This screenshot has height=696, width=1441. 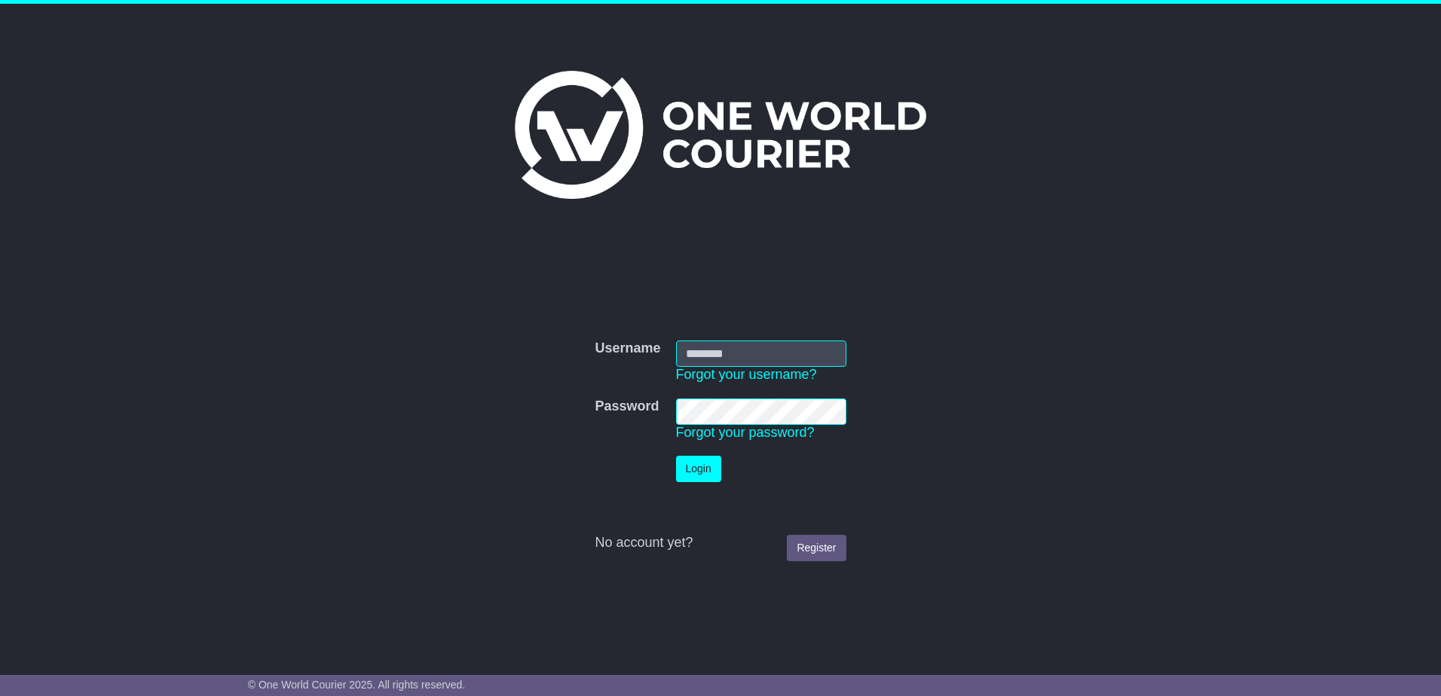 I want to click on a: Forgot your password?, so click(x=745, y=433).